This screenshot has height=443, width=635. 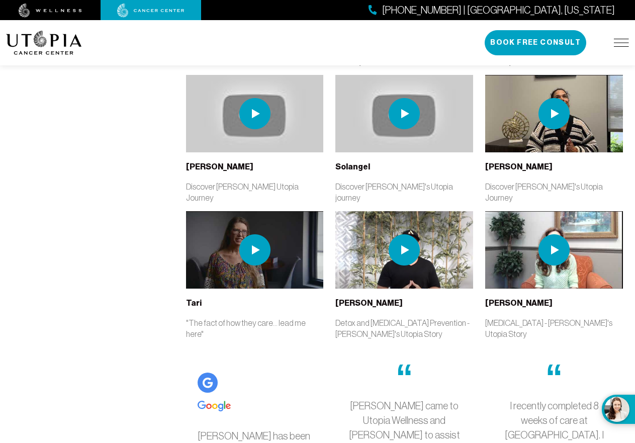 What do you see at coordinates (621, 43) in the screenshot?
I see `img: icon-hamburger` at bounding box center [621, 43].